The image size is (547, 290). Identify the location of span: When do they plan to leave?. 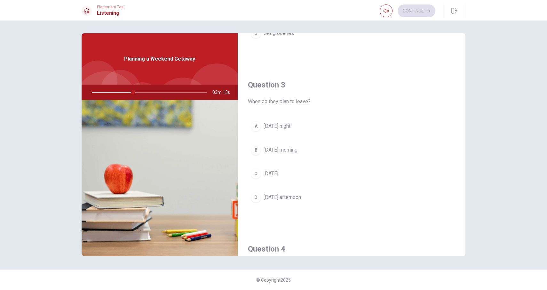
(352, 101).